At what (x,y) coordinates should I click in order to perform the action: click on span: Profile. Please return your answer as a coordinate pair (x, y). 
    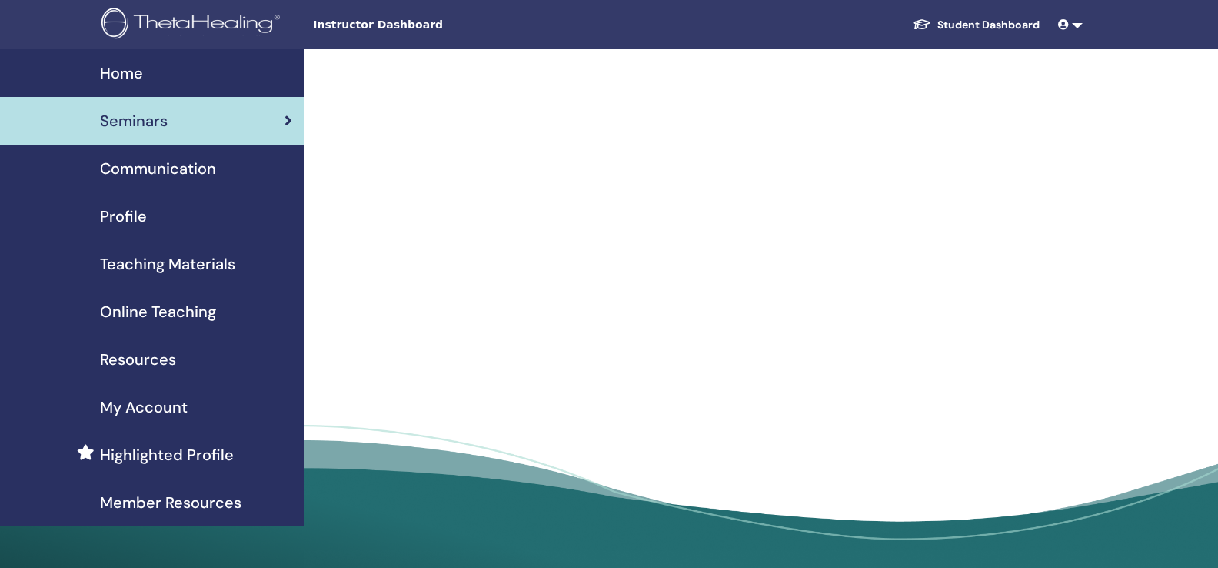
    Looking at the image, I should click on (123, 216).